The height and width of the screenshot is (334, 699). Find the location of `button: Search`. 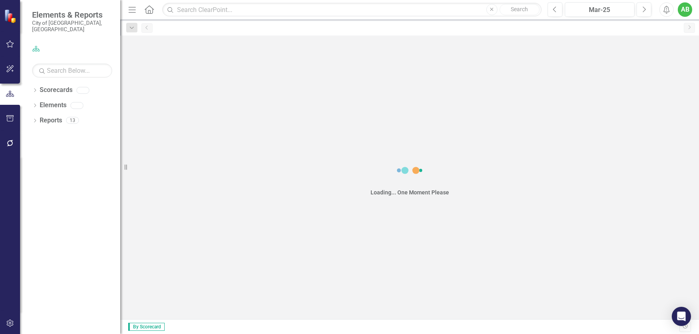

button: Search is located at coordinates (520, 10).